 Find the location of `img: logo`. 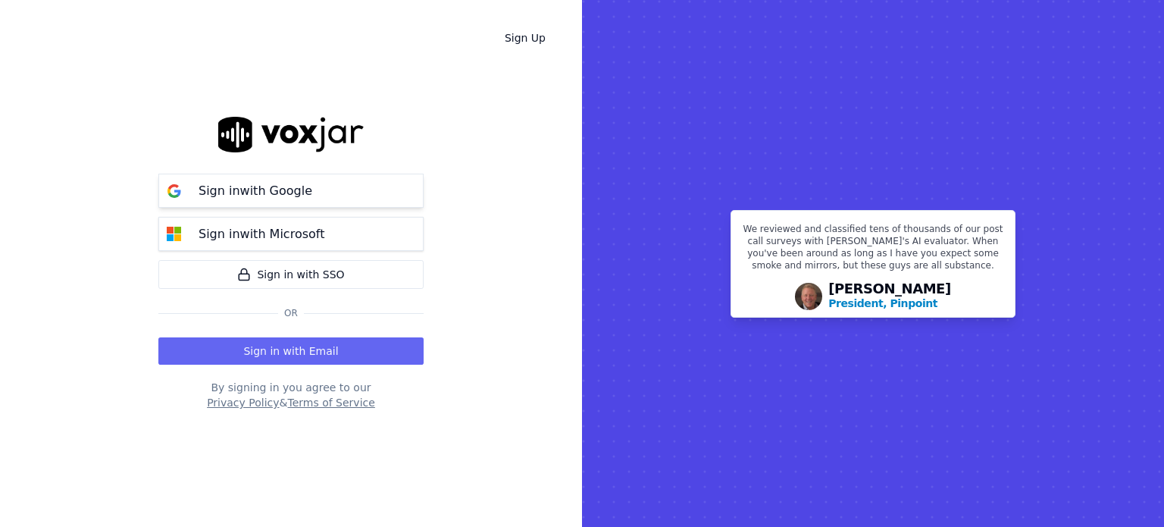

img: logo is located at coordinates (291, 134).